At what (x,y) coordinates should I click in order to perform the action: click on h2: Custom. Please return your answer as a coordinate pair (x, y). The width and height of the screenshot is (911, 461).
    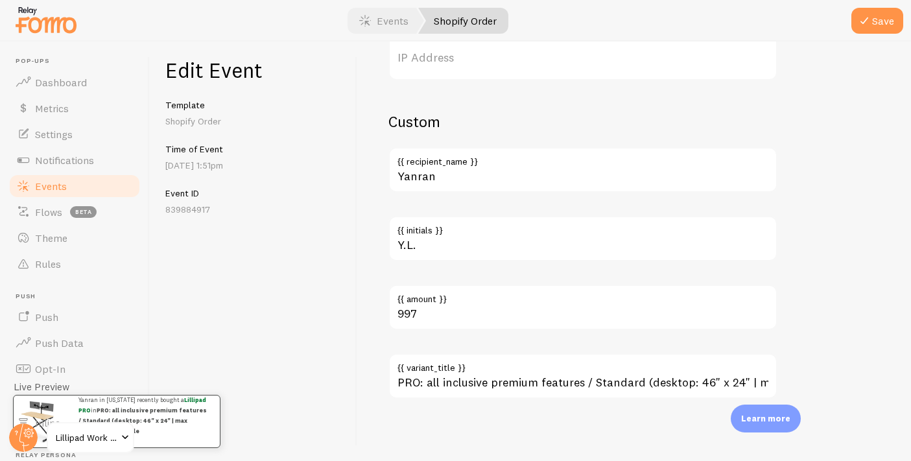
    Looking at the image, I should click on (583, 121).